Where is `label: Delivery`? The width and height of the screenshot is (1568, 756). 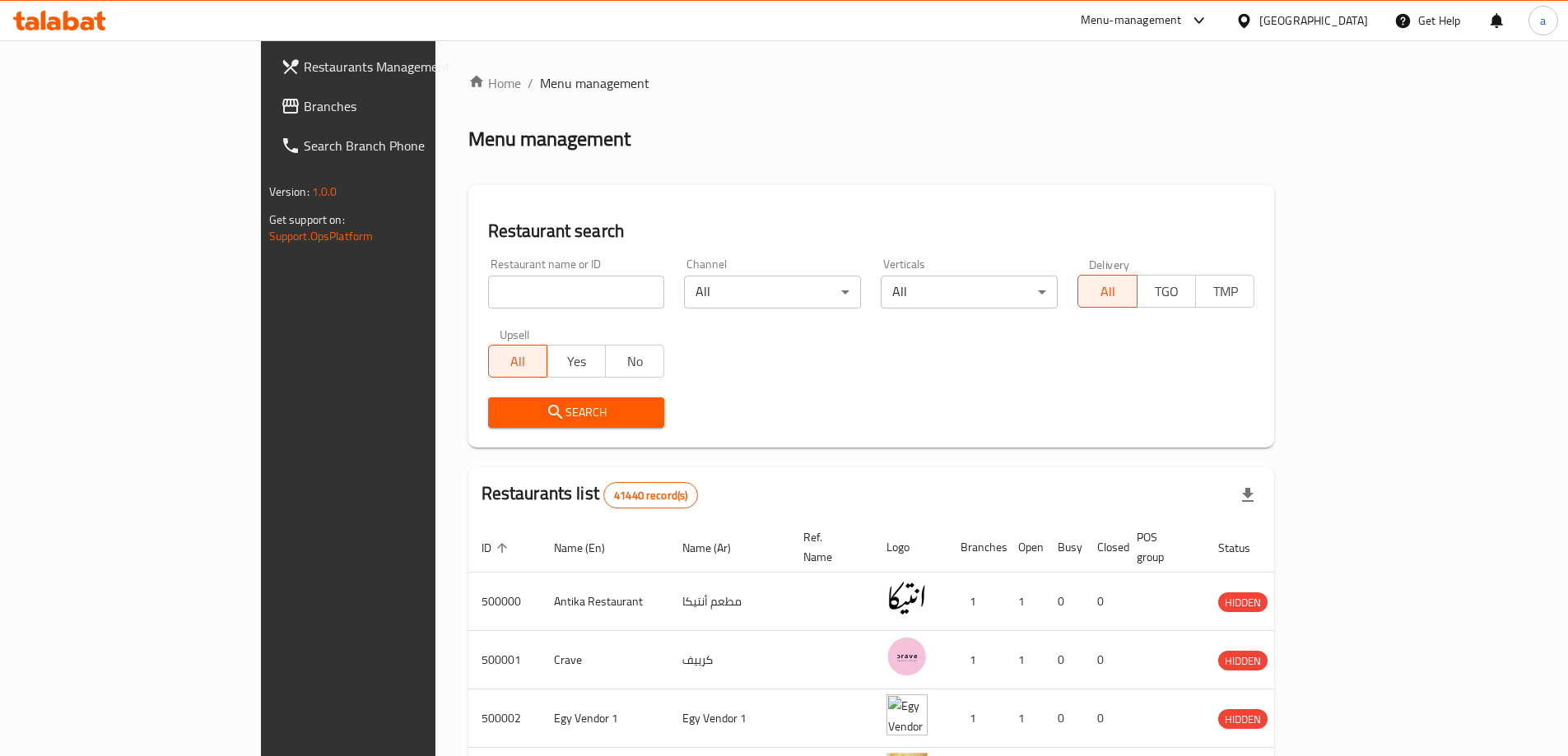
label: Delivery is located at coordinates (1109, 264).